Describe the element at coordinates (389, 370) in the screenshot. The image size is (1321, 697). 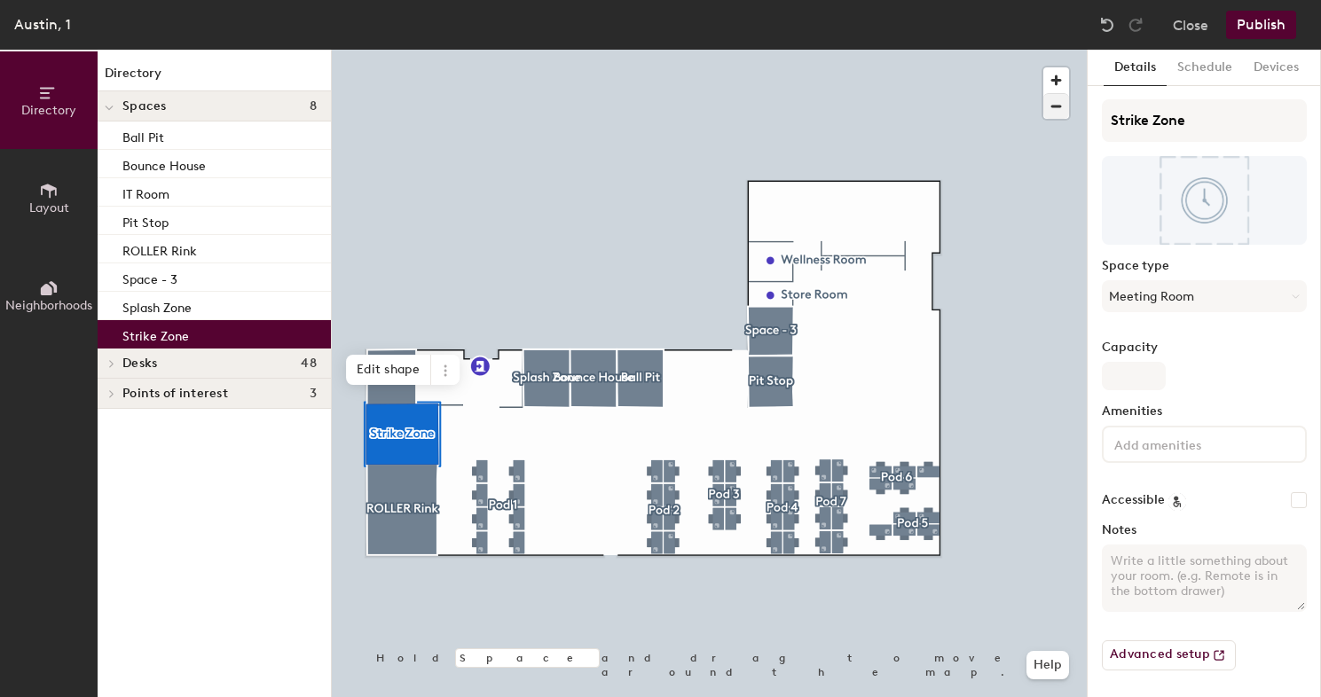
I see `span: Edit shape` at that location.